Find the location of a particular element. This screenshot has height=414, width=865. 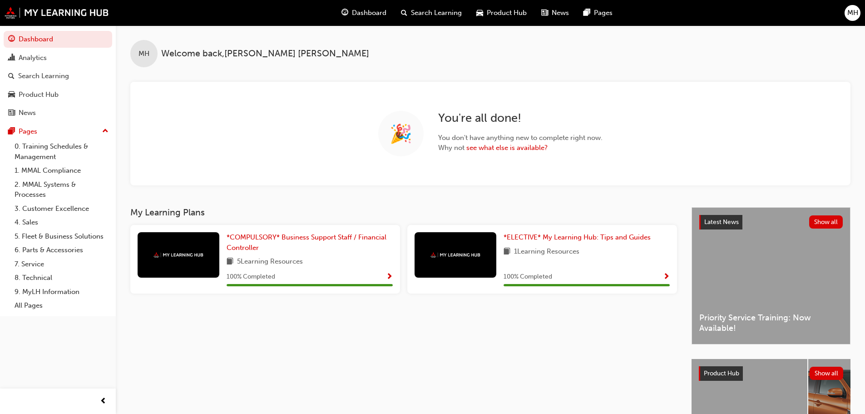

h3: My Learning Plans is located at coordinates (404, 212).